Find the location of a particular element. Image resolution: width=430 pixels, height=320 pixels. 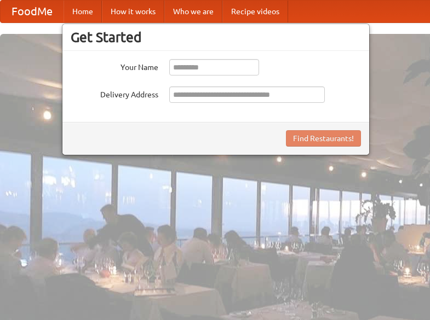

a: FoodMe is located at coordinates (32, 12).